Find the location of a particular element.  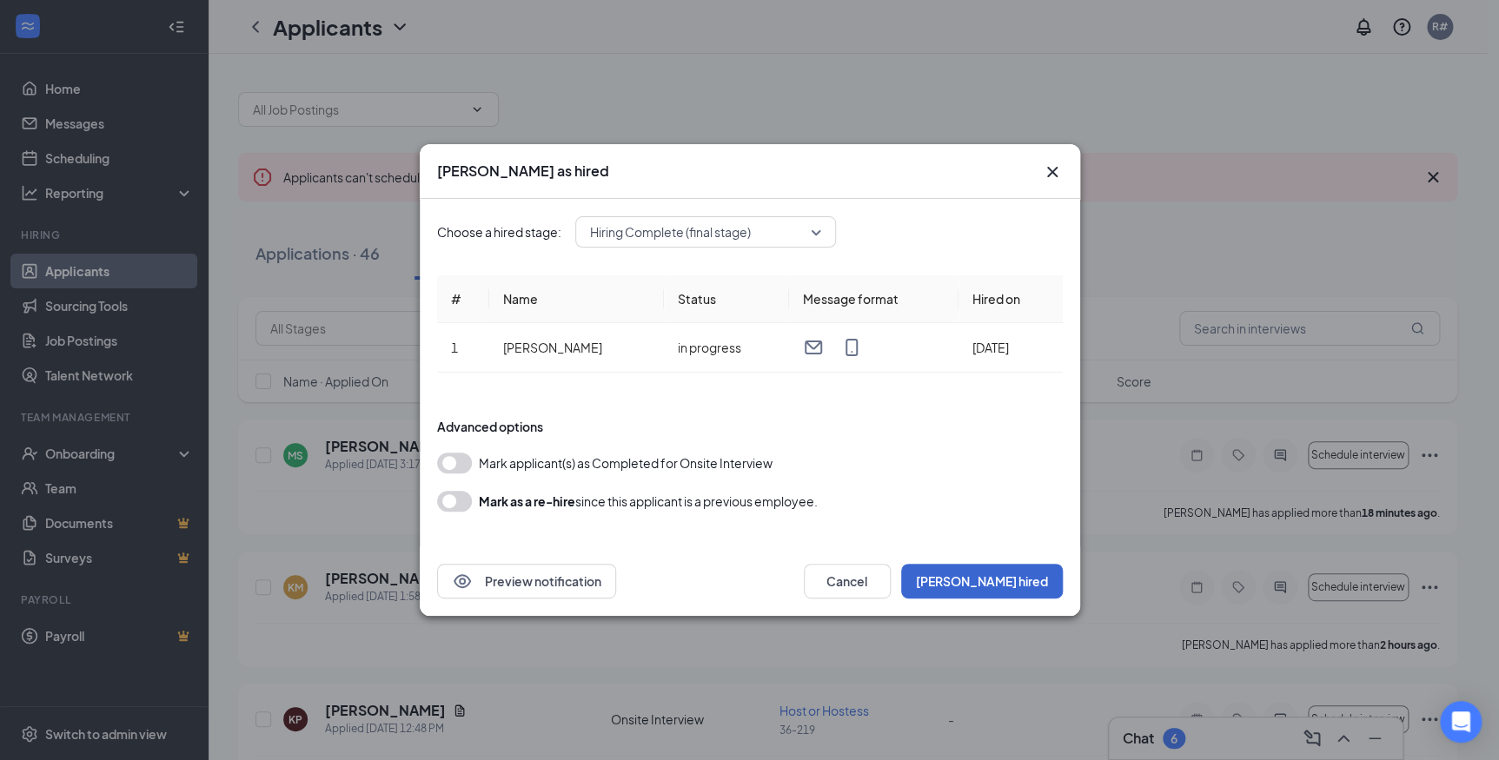

svg: Cross is located at coordinates (1052, 172).